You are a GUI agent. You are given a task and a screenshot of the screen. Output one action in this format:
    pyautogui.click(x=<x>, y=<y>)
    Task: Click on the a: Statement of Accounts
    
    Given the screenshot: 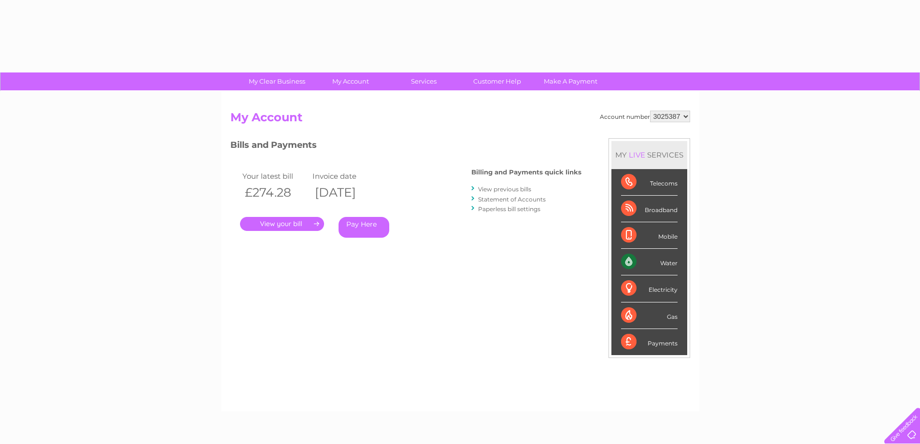 What is the action you would take?
    pyautogui.click(x=512, y=199)
    